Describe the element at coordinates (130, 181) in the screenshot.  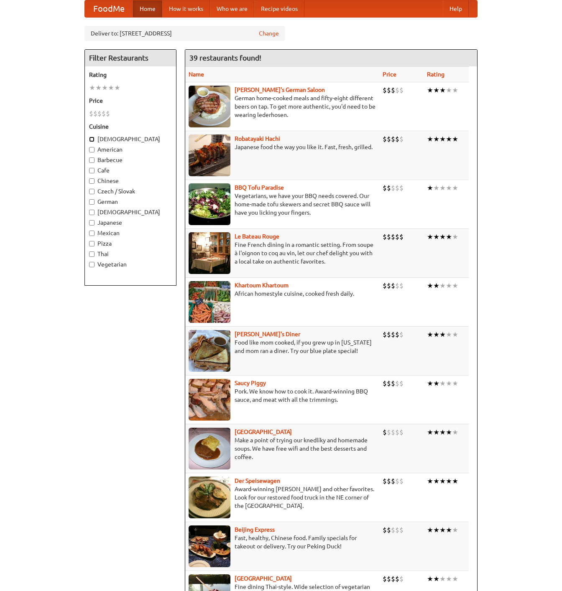
I see `label: Chinese` at that location.